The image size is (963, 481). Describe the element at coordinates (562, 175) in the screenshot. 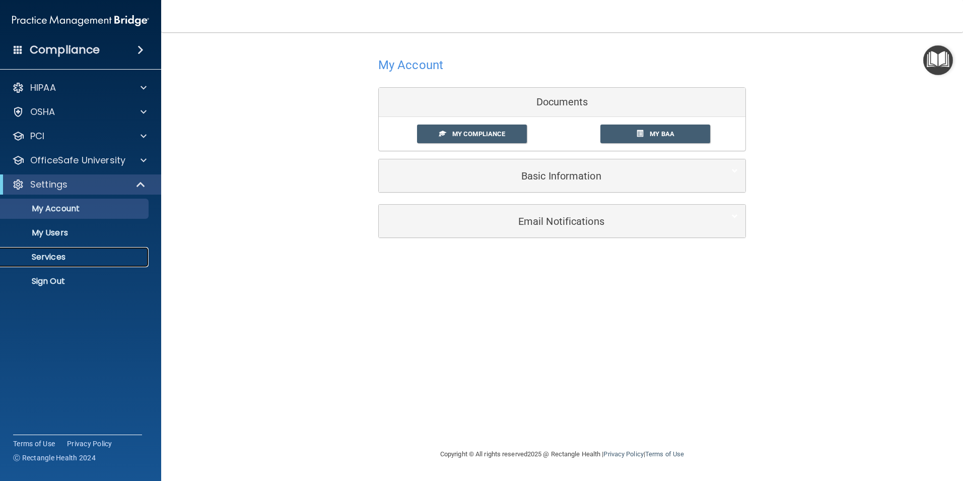

I see `a: Basic Information` at that location.